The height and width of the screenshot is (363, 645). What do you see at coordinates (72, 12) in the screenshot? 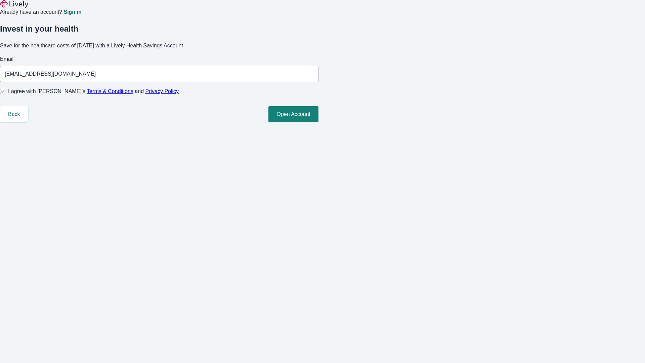
I see `div: Sign in` at bounding box center [72, 12].